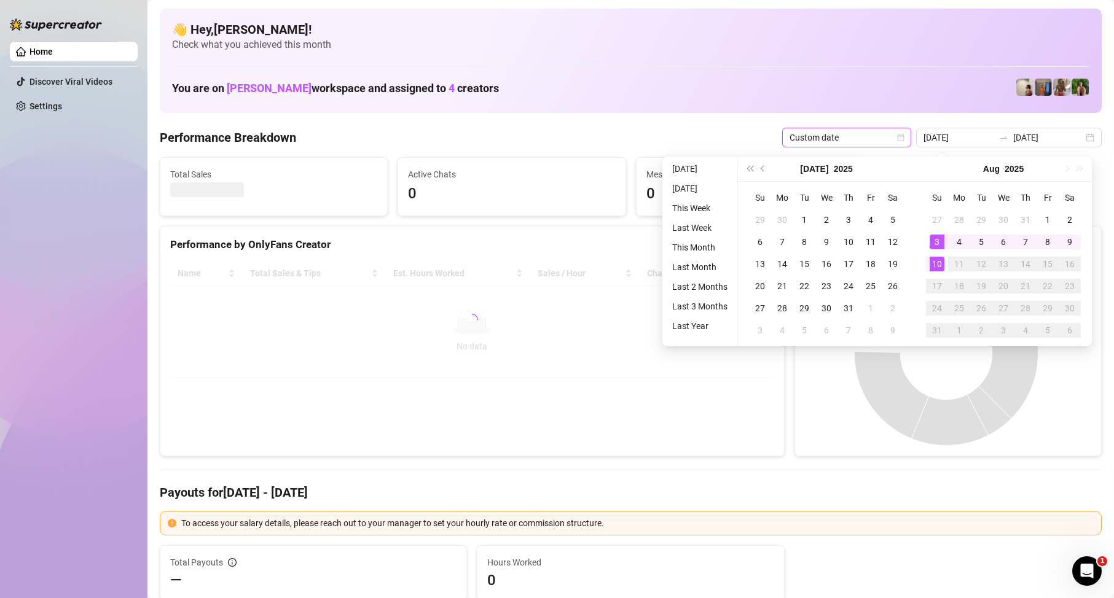 The height and width of the screenshot is (598, 1114). Describe the element at coordinates (937, 242) in the screenshot. I see `td: 2025-08-03` at that location.